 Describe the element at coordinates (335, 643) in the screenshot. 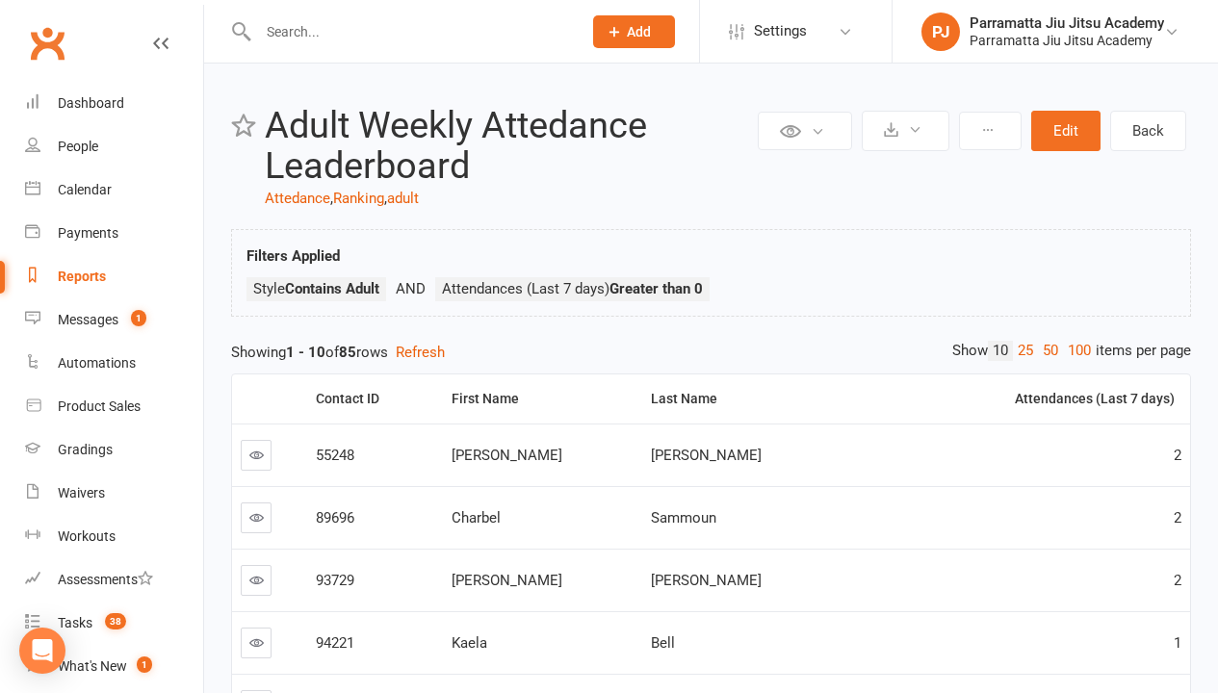

I see `span: 94221` at that location.